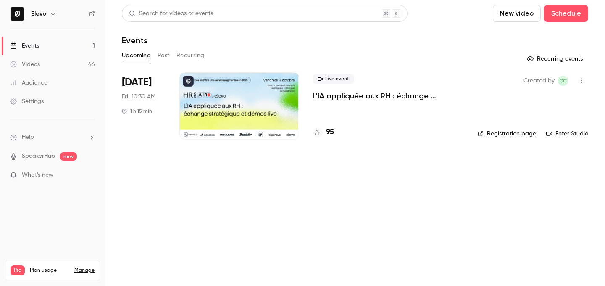  Describe the element at coordinates (28, 137) in the screenshot. I see `span: Help` at that location.